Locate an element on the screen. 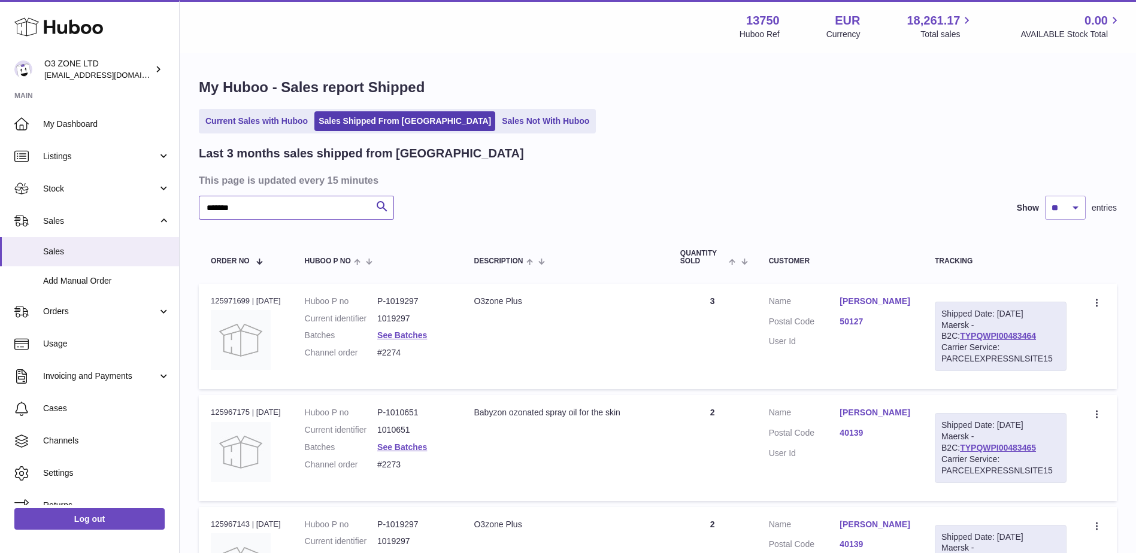 The width and height of the screenshot is (1136, 553). dd: 1010651 is located at coordinates (413, 430).